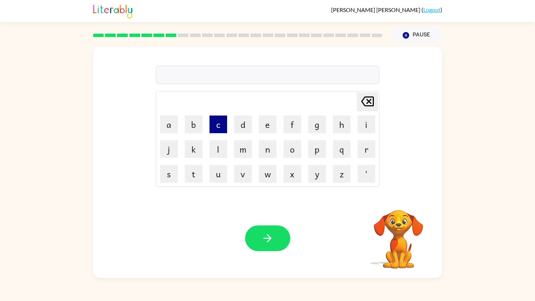 The width and height of the screenshot is (535, 301). Describe the element at coordinates (218, 124) in the screenshot. I see `button: c` at that location.